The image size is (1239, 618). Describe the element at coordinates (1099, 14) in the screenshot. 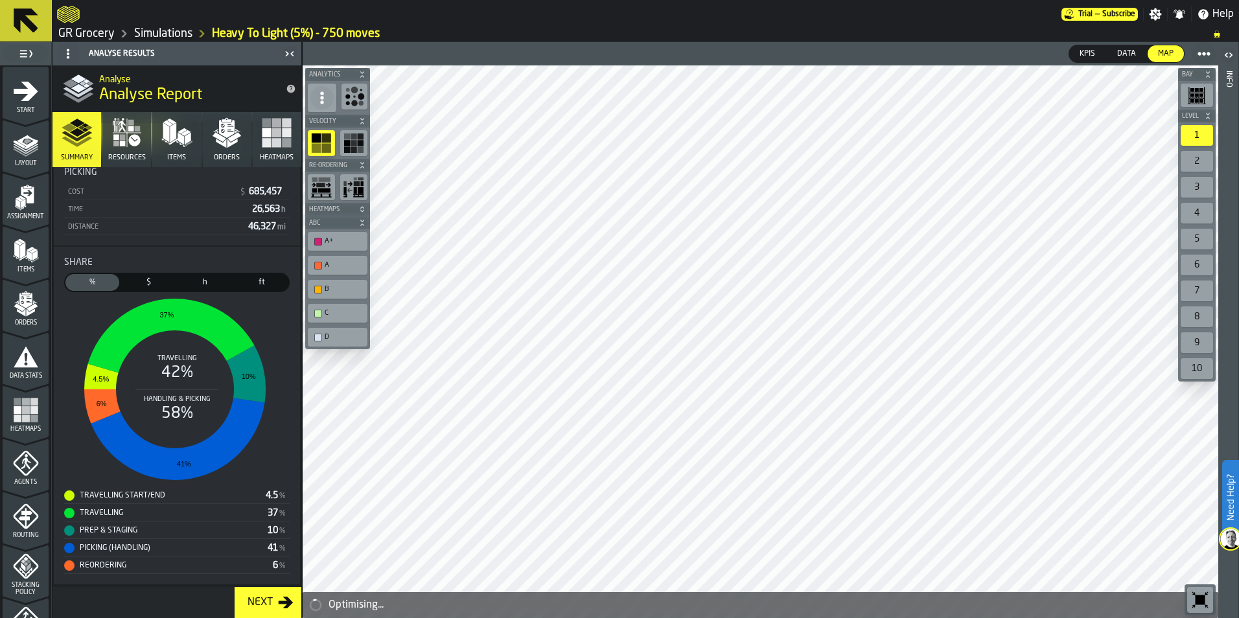

I see `div: Menu Subscription` at that location.